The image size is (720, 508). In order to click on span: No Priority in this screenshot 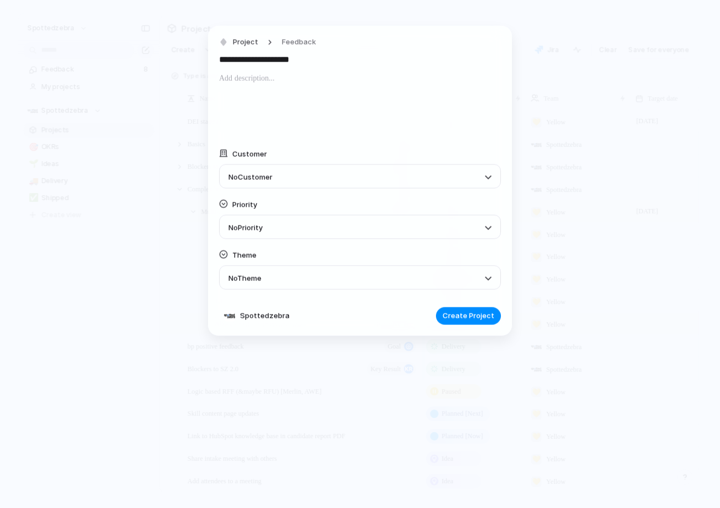, I will do `click(245, 227)`.